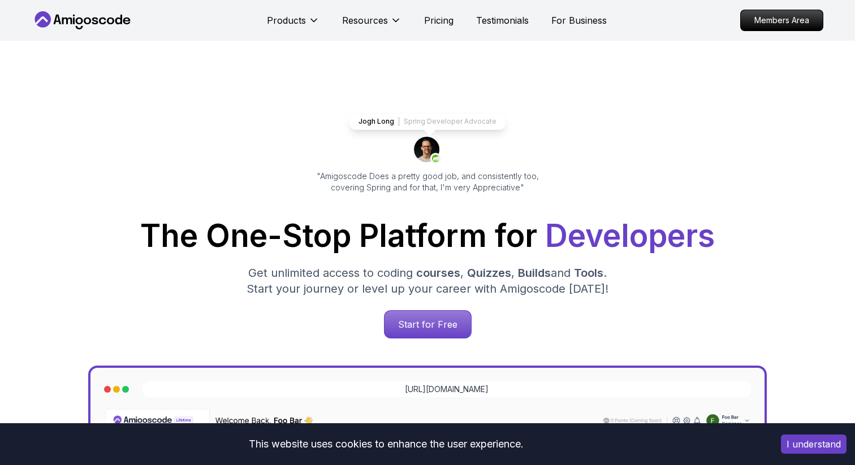  Describe the element at coordinates (814, 445) in the screenshot. I see `button: Accept cookies` at that location.